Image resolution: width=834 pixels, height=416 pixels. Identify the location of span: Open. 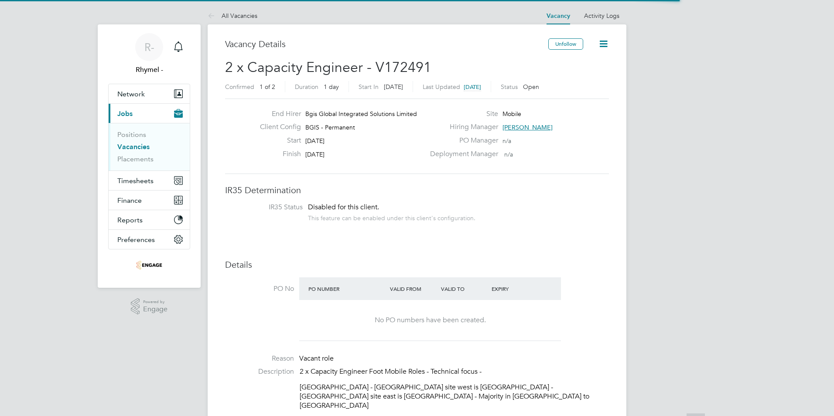
(531, 87).